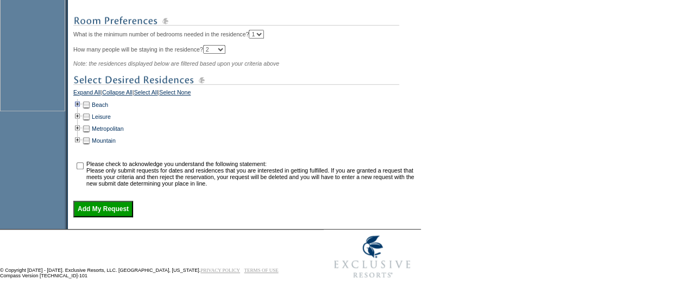 The height and width of the screenshot is (299, 687). Describe the element at coordinates (103, 209) in the screenshot. I see `input: Add My Request` at that location.